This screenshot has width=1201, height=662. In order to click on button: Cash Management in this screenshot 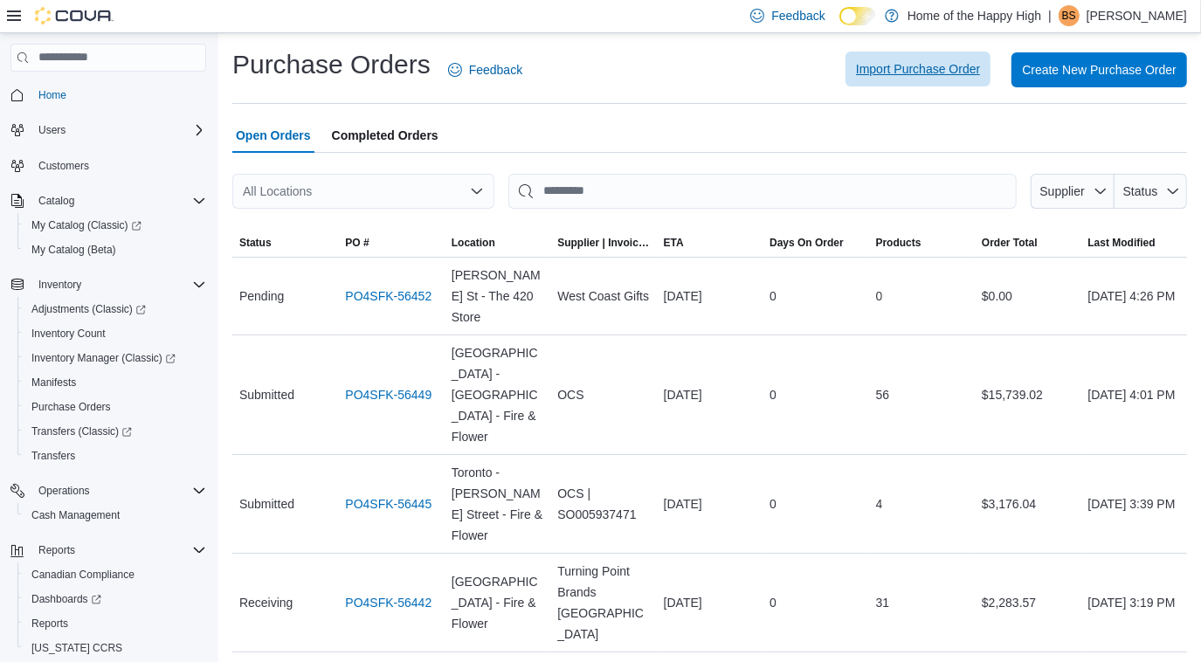, I will do `click(115, 515)`.